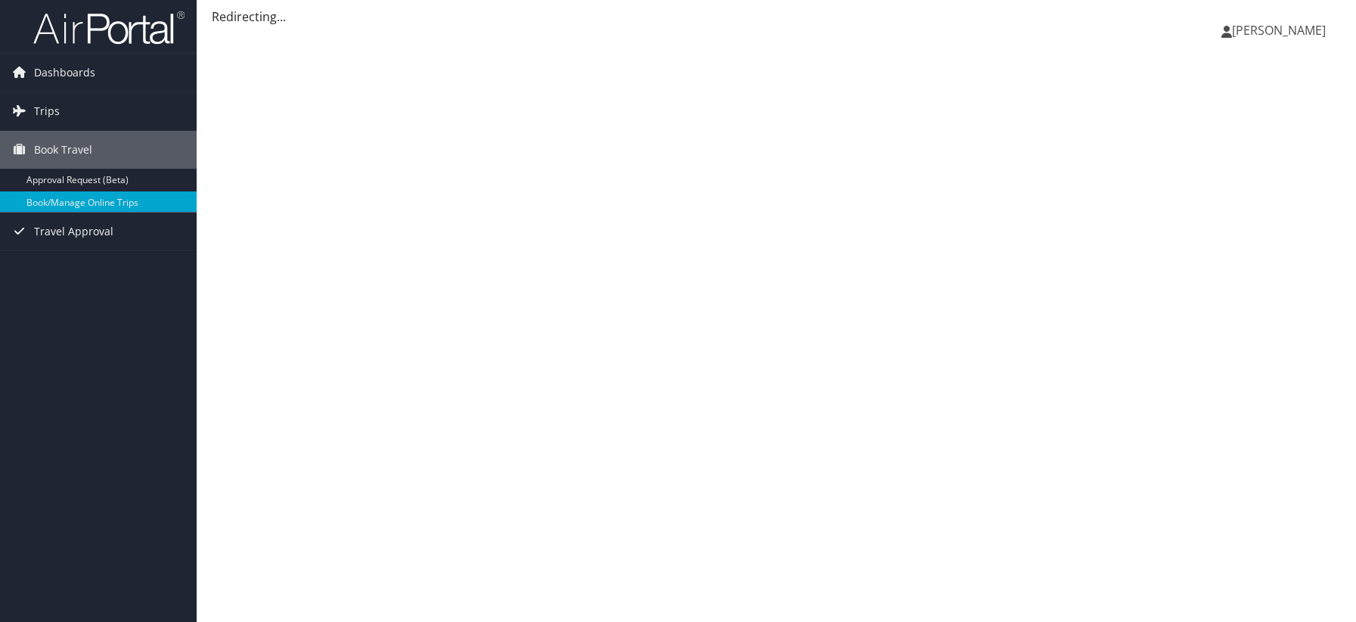 This screenshot has width=1356, height=622. What do you see at coordinates (776, 17) in the screenshot?
I see `div: Redirecting...` at bounding box center [776, 17].